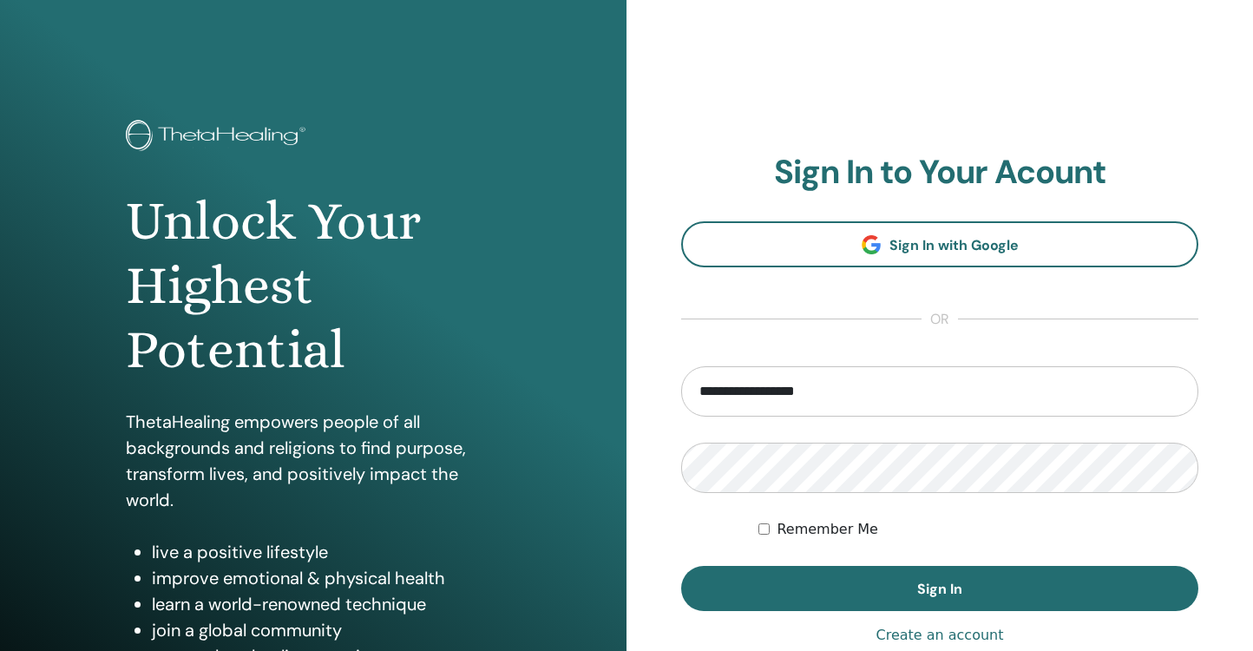 The width and height of the screenshot is (1253, 651). I want to click on label: Remember Me, so click(827, 529).